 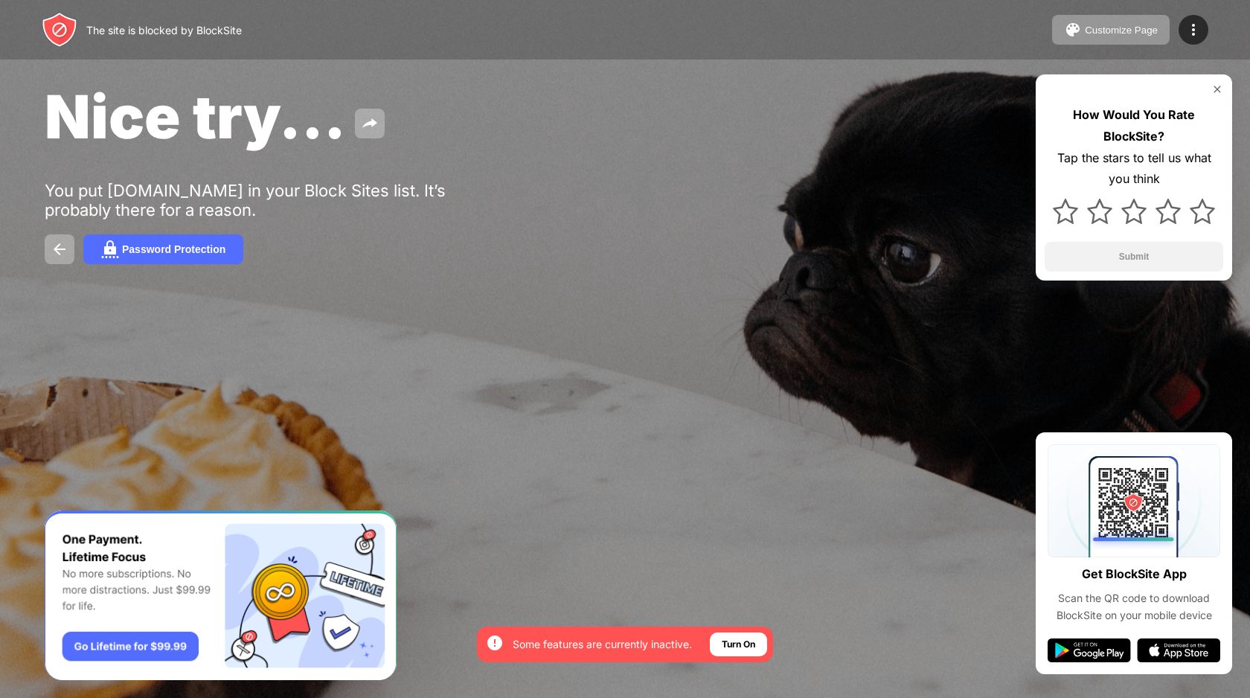 What do you see at coordinates (495, 643) in the screenshot?
I see `img: error-circle-white.svg` at bounding box center [495, 643].